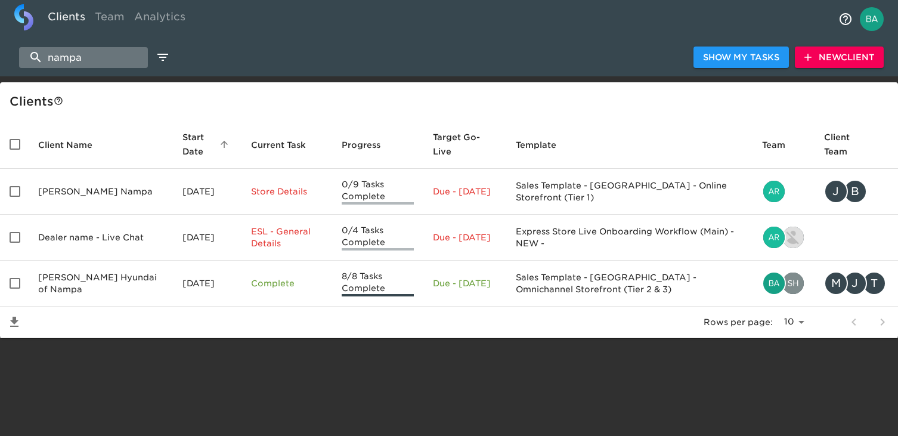  What do you see at coordinates (874, 283) in the screenshot?
I see `div: T` at bounding box center [874, 283].